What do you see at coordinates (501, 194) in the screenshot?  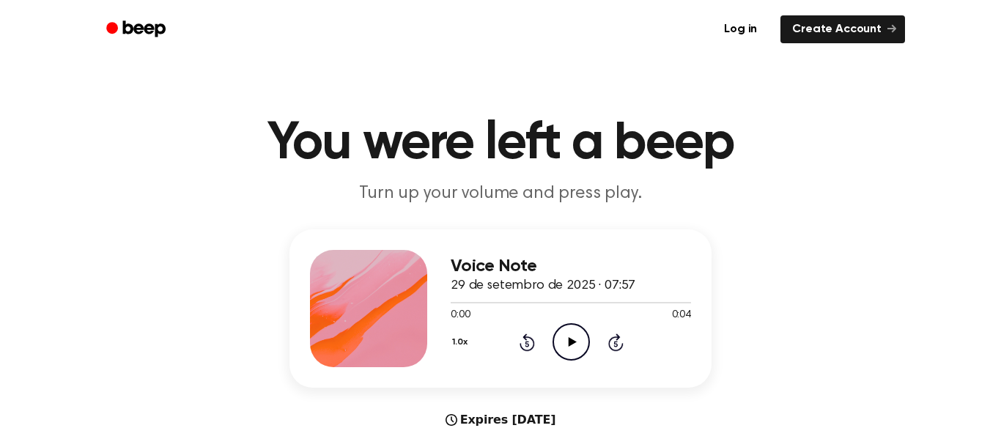 I see `p: Turn up your volume and press play.` at bounding box center [501, 194].